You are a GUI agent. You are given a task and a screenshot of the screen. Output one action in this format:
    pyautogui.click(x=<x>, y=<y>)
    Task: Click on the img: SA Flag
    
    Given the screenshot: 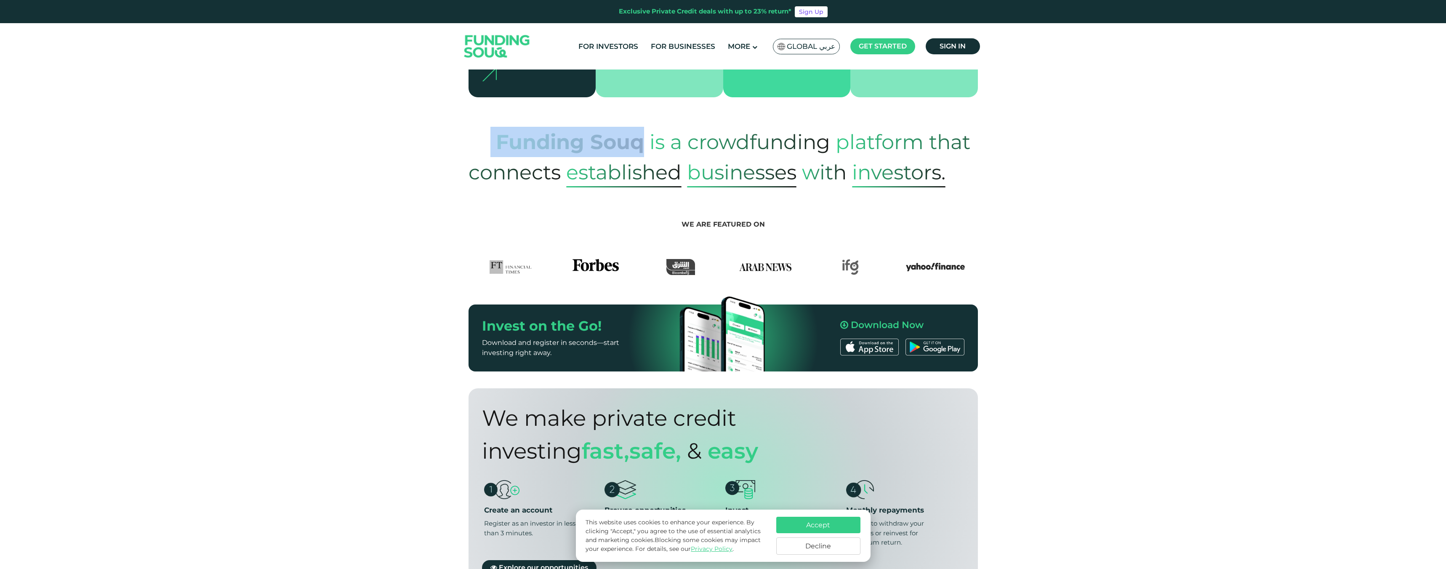 What is the action you would take?
    pyautogui.click(x=781, y=46)
    